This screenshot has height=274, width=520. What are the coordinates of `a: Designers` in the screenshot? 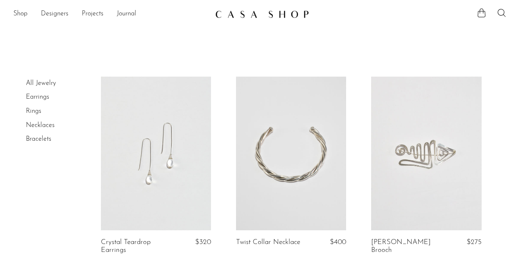 It's located at (55, 14).